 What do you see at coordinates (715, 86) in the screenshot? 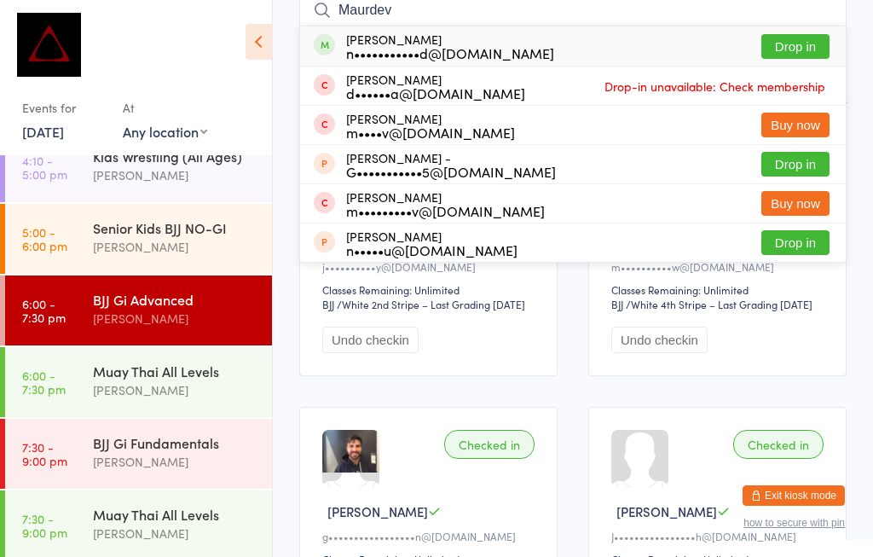
I see `span: Drop-in unavailable: Check membership` at bounding box center [715, 86].